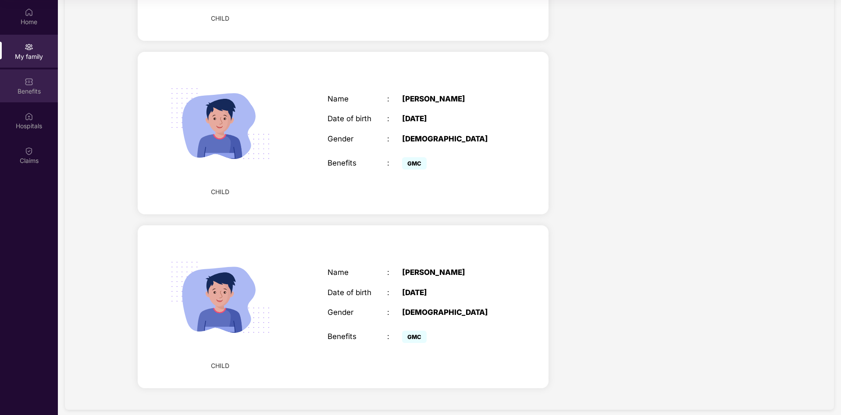  I want to click on img: svg+xml;base64,PHN2ZyB3aWR0aD0iMjAiIGhlaWdodD0iMjAiIHZpZXdCb3g9IjAgMCAyMCAyMCIgZmlsbD0ibm9uZSIgeG..., so click(29, 47).